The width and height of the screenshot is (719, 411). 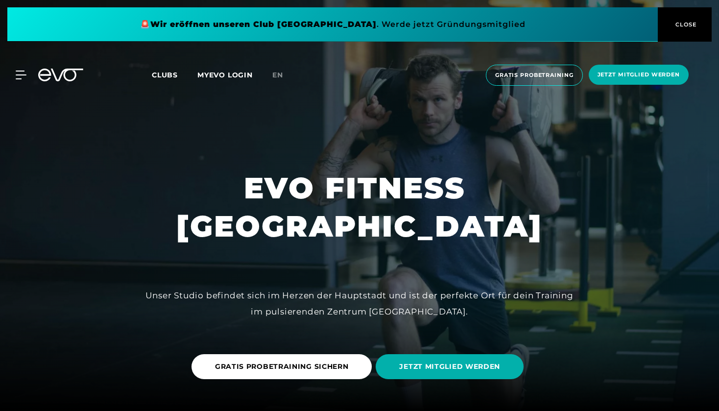 I want to click on div: Unser Studio befindet sich im Herzen der Hauptstadt und ist der perfekte Ort für dein Training im..., so click(x=360, y=303).